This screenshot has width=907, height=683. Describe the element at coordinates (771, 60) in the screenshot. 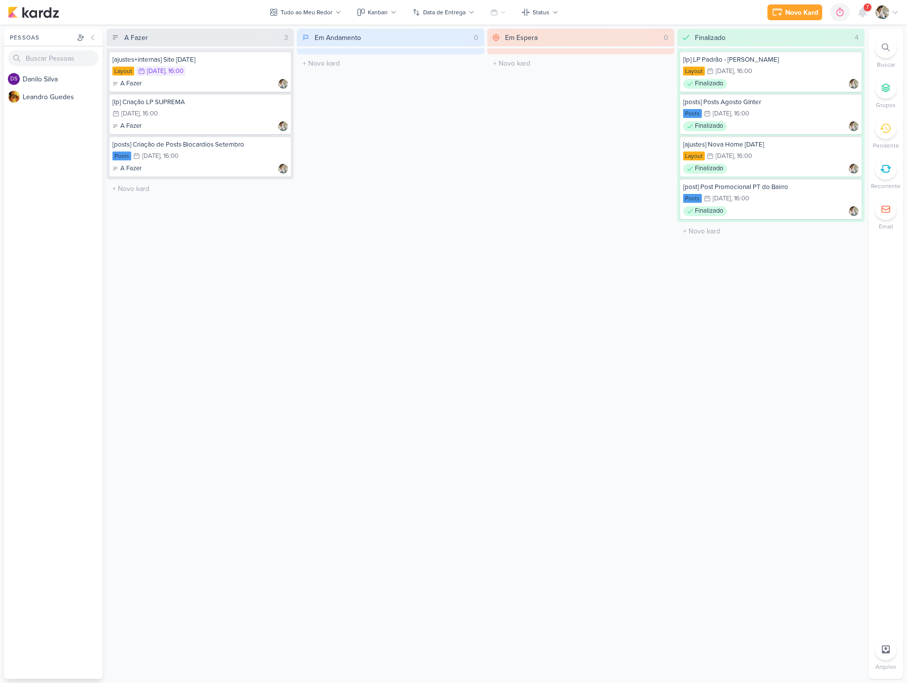

I see `div: [lp] LP Padrão - Gabriela Filippini` at that location.